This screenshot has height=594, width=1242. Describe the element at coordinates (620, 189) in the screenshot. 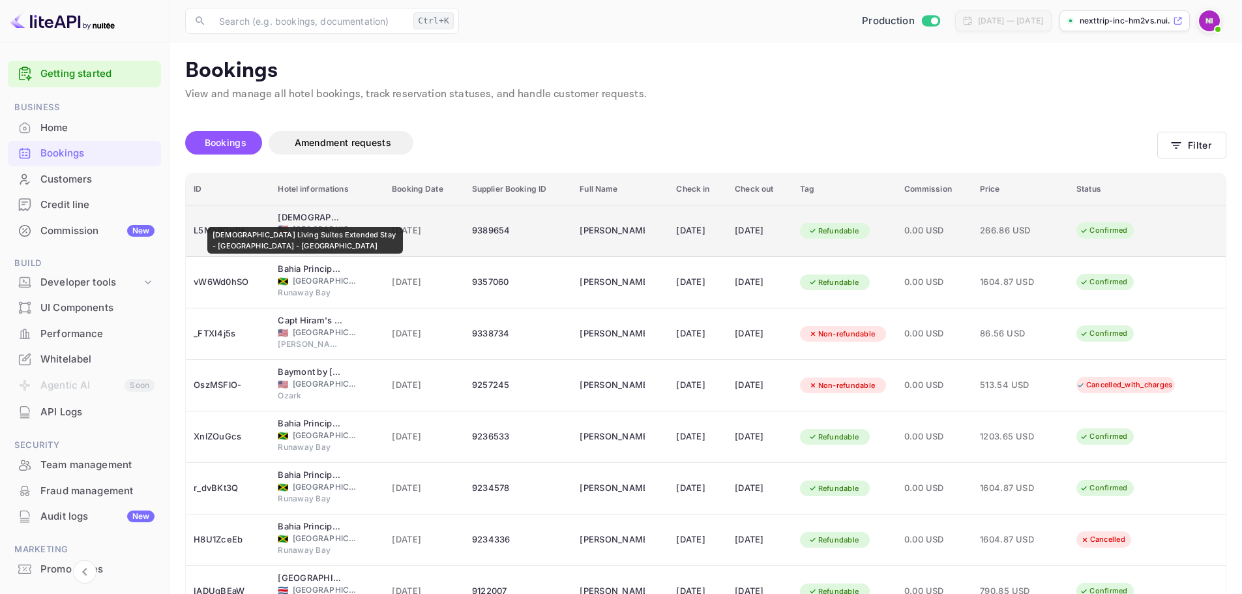

I see `th: Full Name` at that location.